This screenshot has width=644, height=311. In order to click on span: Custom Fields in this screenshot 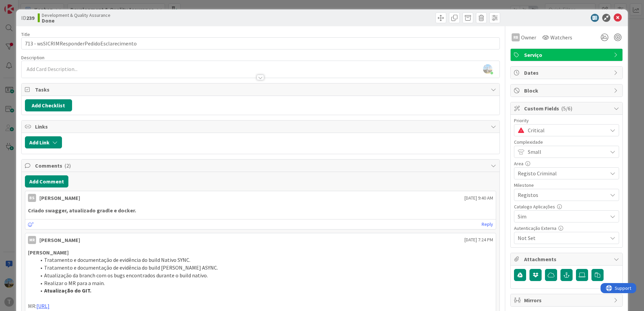, I will do `click(567, 108)`.